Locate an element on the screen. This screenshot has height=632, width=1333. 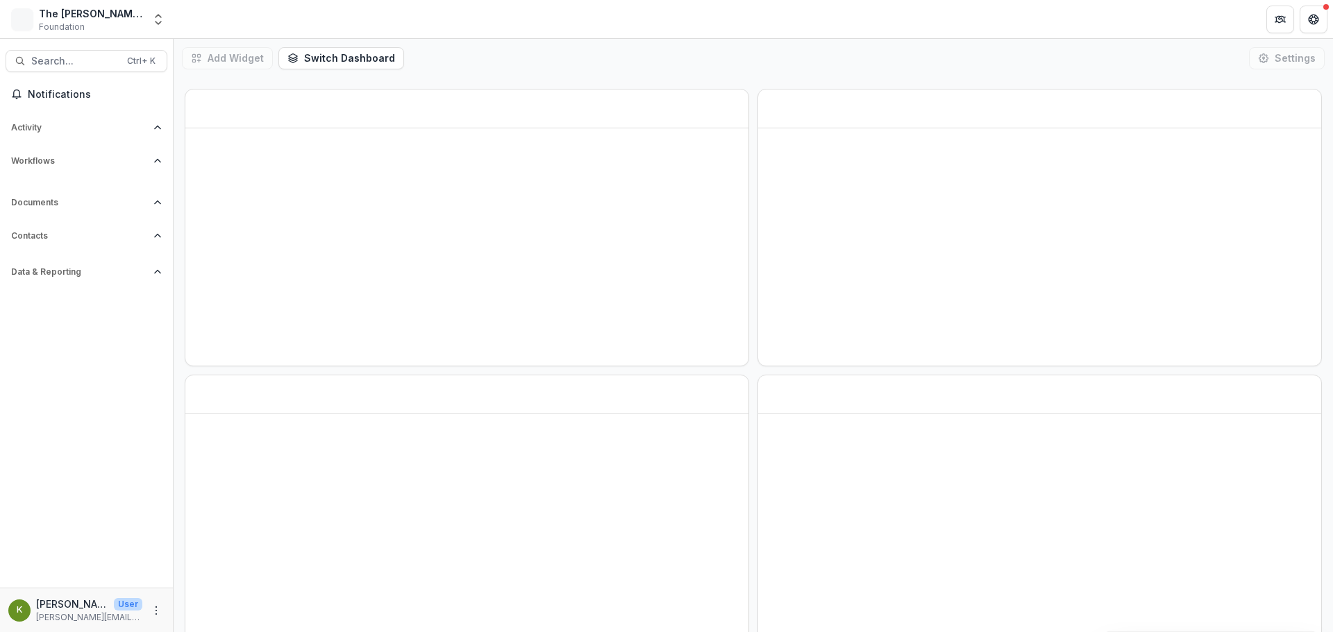
button: Open Documents is located at coordinates (86, 203).